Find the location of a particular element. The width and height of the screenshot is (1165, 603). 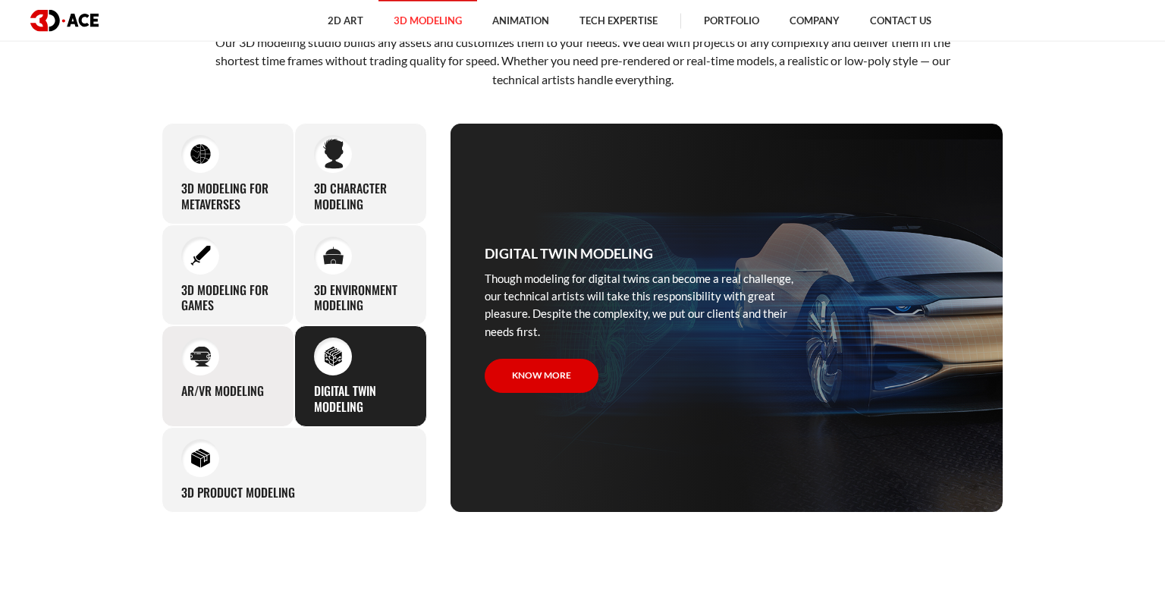

h3: 3D Product Modeling is located at coordinates (238, 492).